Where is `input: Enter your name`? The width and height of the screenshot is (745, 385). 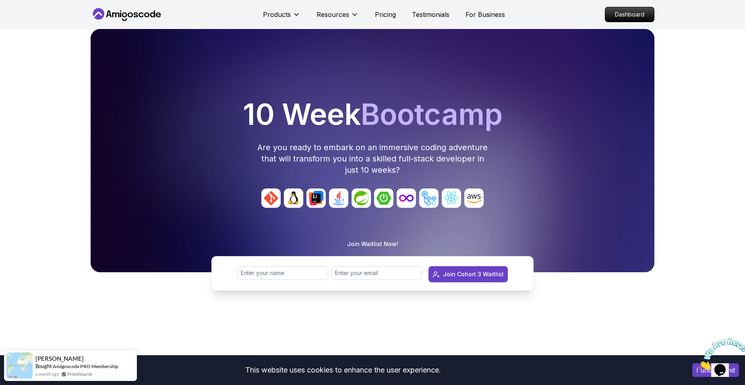
input: Enter your name is located at coordinates (283, 273).